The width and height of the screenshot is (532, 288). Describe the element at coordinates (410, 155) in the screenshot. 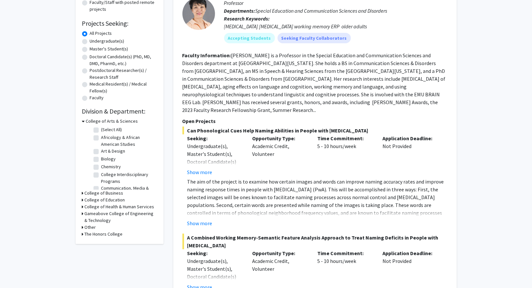

I see `div: Not Provided` at that location.